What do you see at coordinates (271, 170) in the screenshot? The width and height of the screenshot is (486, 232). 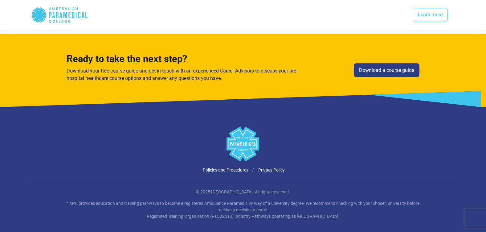 I see `a: Privacy Policy` at bounding box center [271, 170].